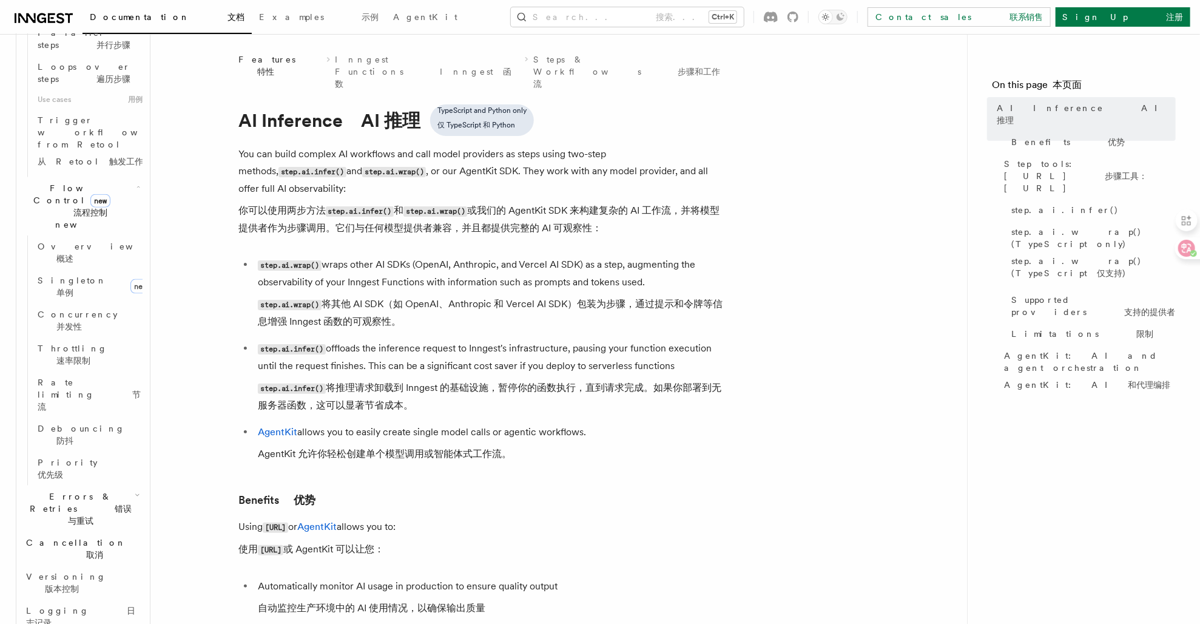 Image resolution: width=1200 pixels, height=624 pixels. What do you see at coordinates (87, 320) in the screenshot?
I see `a: Concurrency 并发性` at bounding box center [87, 320].